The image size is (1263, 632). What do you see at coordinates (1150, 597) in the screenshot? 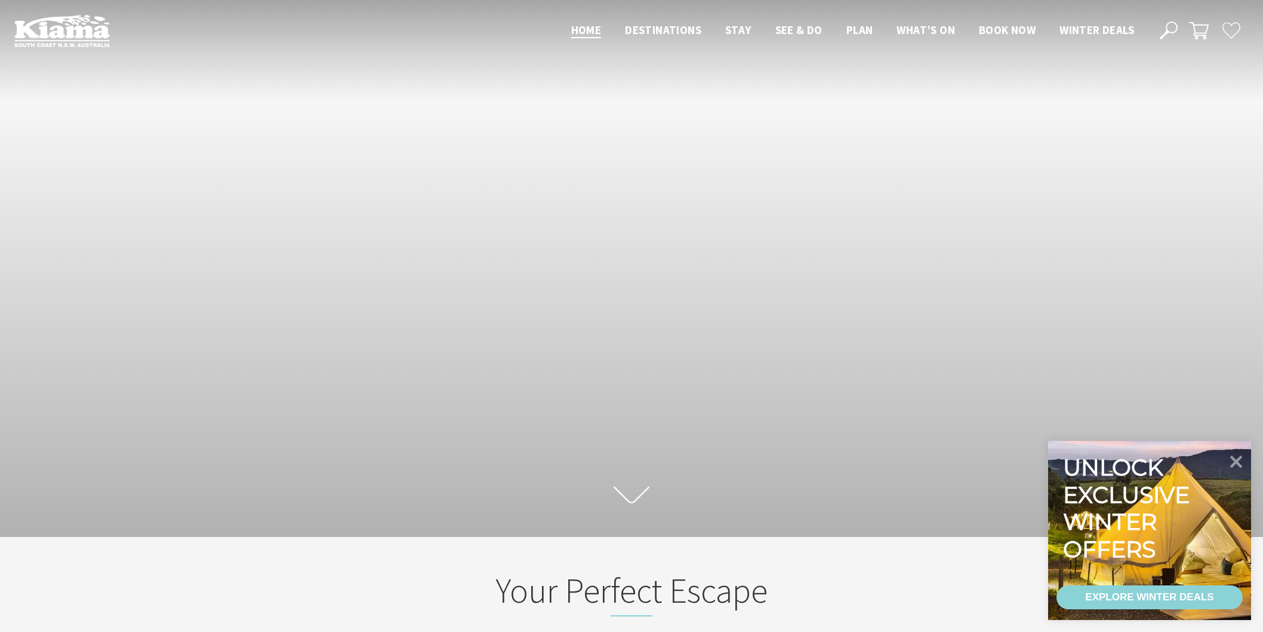
I see `a: EXPLORE WINTER DEALS` at bounding box center [1150, 597].